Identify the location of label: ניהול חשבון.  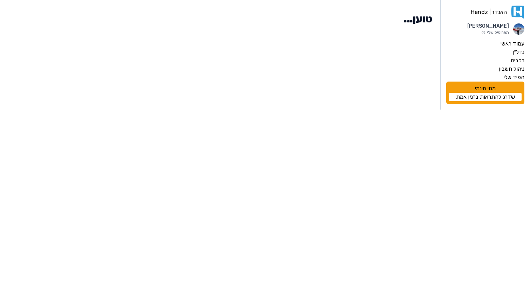
(511, 69).